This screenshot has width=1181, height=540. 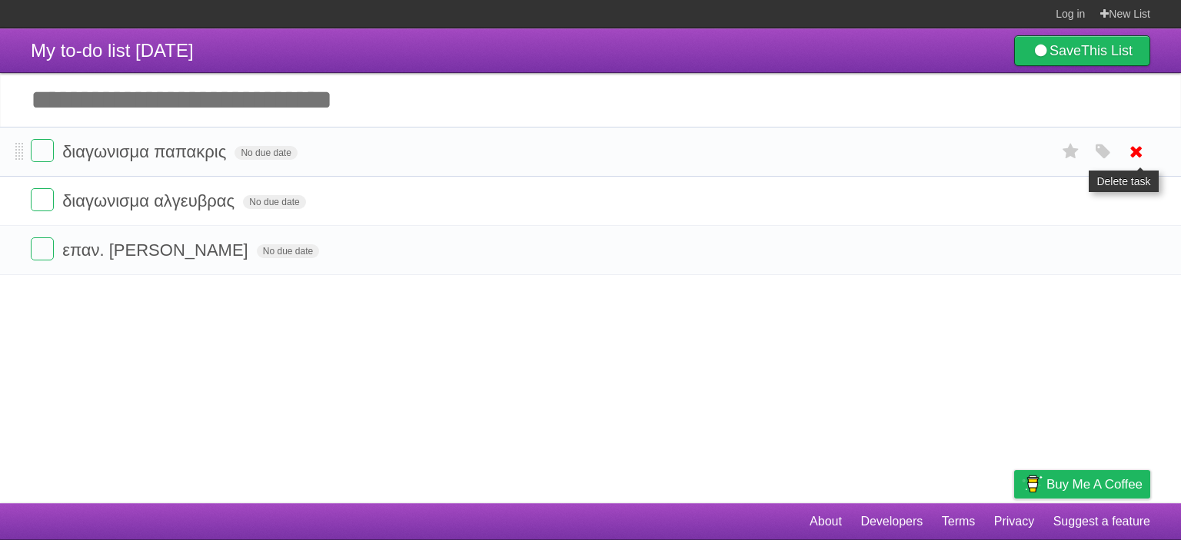 What do you see at coordinates (150, 201) in the screenshot?
I see `span: διαγωνισμα αλγευβρας` at bounding box center [150, 201].